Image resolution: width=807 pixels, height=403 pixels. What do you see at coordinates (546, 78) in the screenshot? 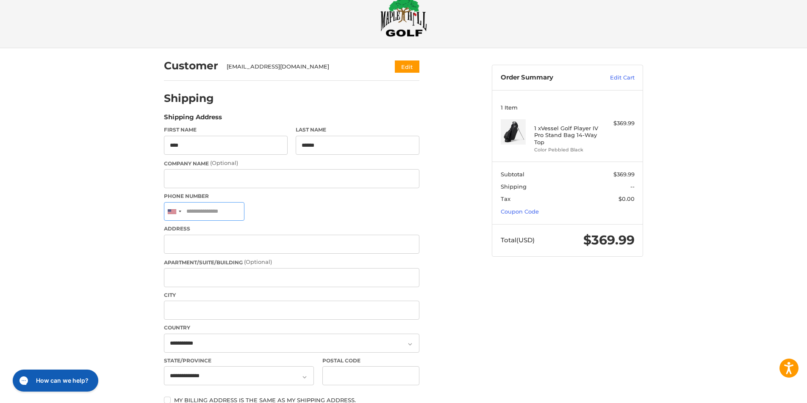
I see `h3: Order Summary` at bounding box center [546, 78].